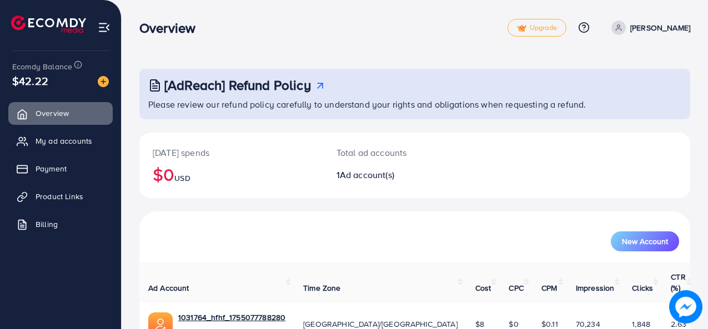 The image size is (708, 329). I want to click on a: 1031764_hfhf_1755077788280, so click(232, 318).